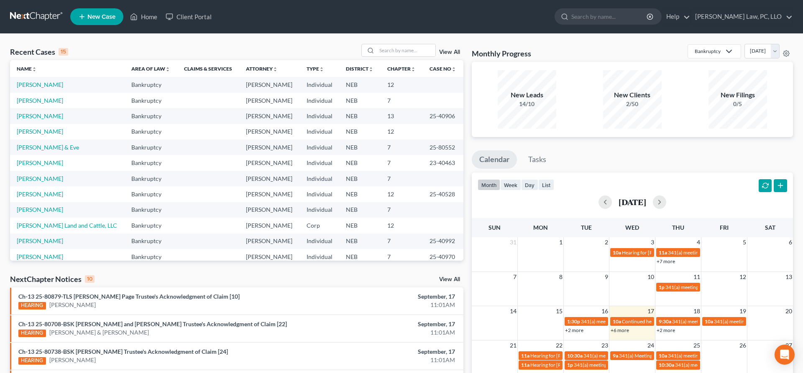 The height and width of the screenshot is (373, 803). Describe the element at coordinates (744, 243) in the screenshot. I see `span: 5` at that location.